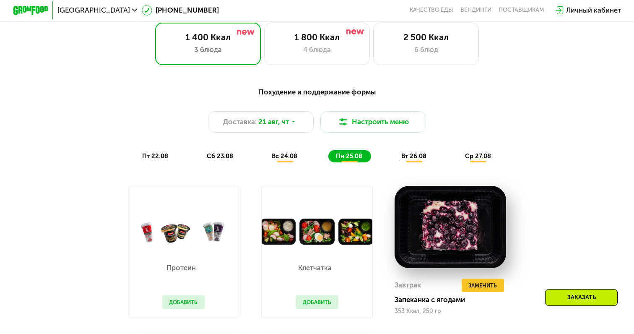  What do you see at coordinates (453, 299) in the screenshot?
I see `div: Запеканка с ягодами` at bounding box center [453, 299].